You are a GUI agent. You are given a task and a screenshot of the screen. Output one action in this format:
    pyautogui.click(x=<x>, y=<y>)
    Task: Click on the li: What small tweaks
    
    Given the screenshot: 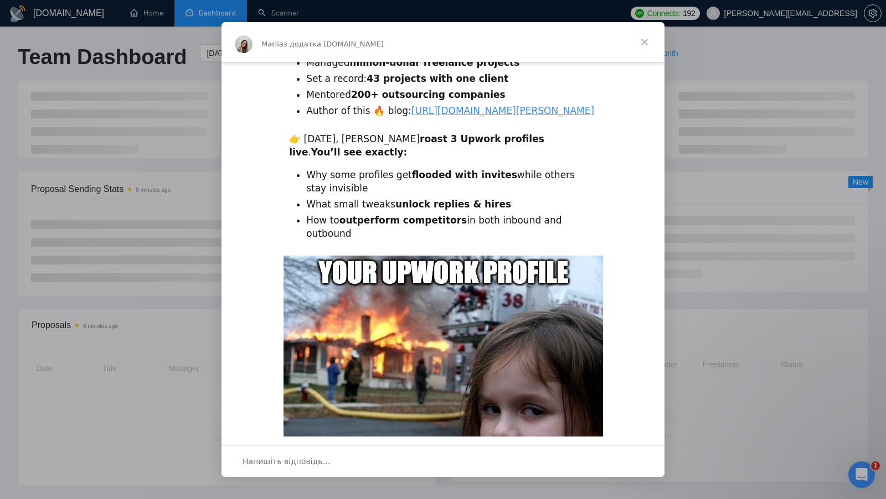 What is the action you would take?
    pyautogui.click(x=451, y=205)
    